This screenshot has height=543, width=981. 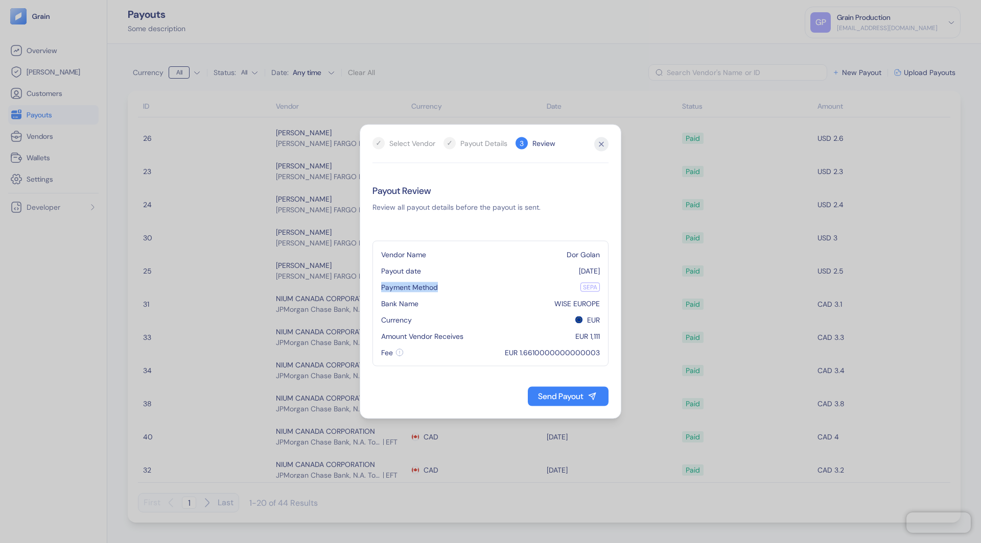 I want to click on span: Fee, so click(x=387, y=353).